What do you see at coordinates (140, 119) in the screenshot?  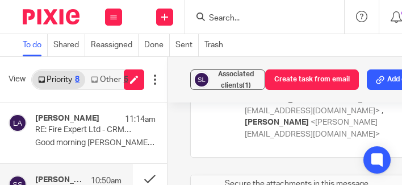 I see `p: 11:14am` at bounding box center [140, 119].